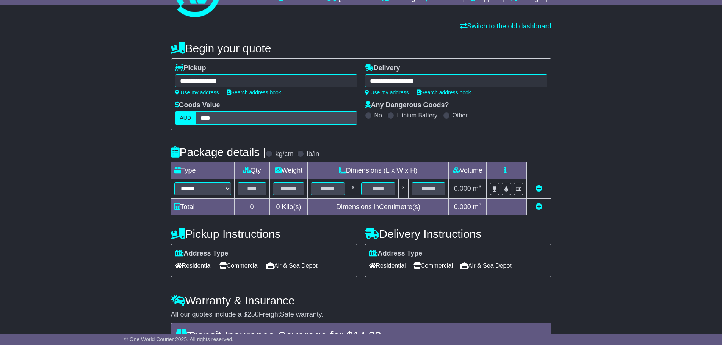 This screenshot has width=722, height=345. I want to click on span: 14.39, so click(367, 335).